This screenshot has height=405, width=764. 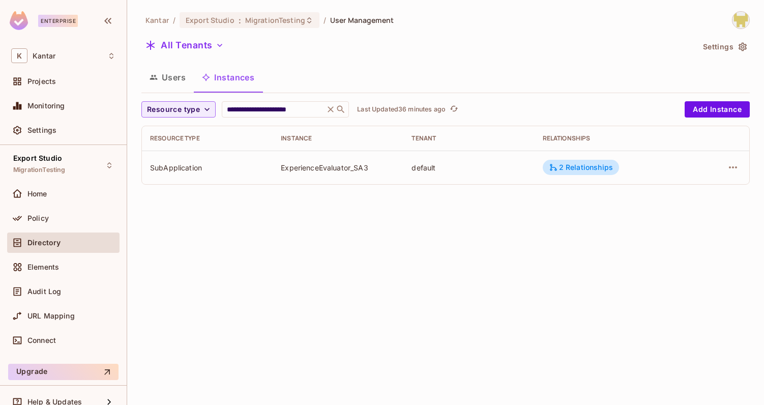 What do you see at coordinates (157, 20) in the screenshot?
I see `span: the active workspace` at bounding box center [157, 20].